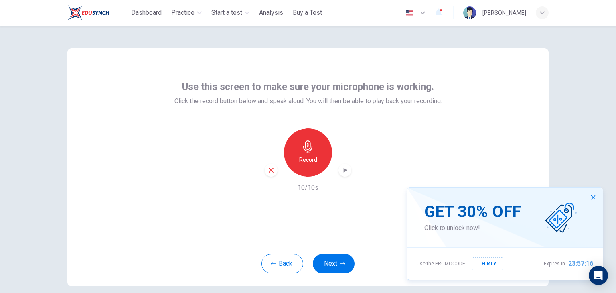  I want to click on img: ELTC logo, so click(88, 13).